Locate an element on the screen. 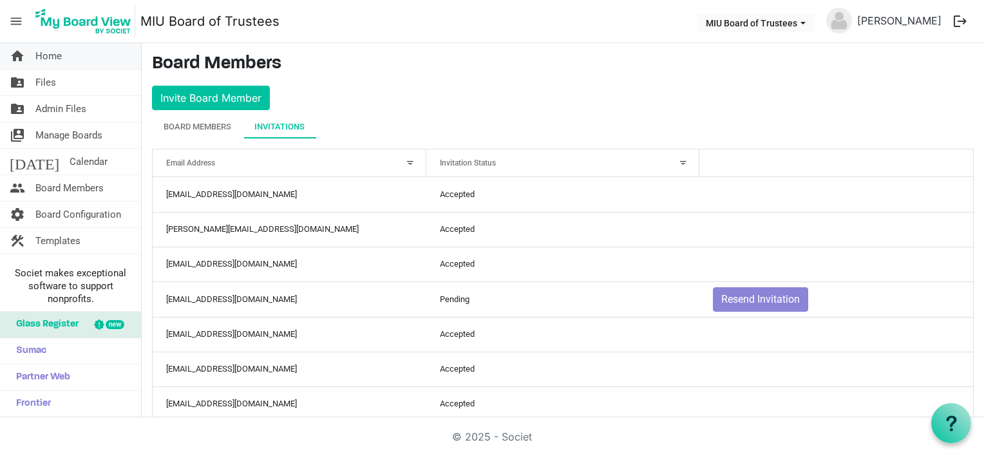  span: Invitation Status is located at coordinates (468, 163).